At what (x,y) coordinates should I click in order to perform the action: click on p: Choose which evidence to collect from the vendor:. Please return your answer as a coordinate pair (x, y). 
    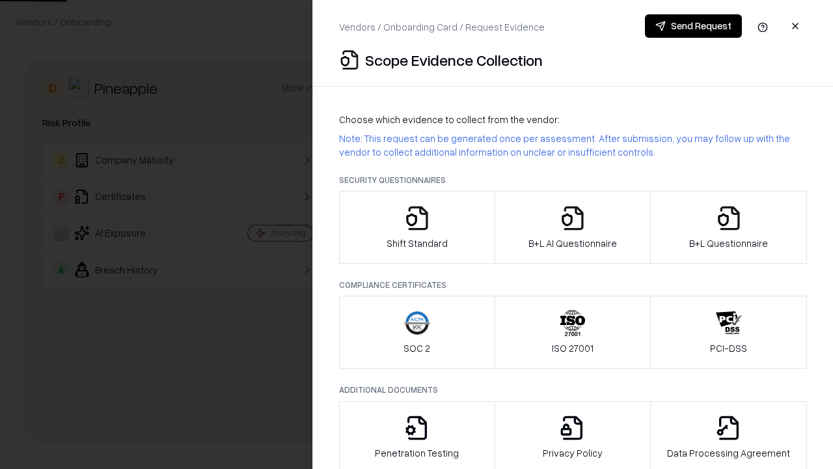
    Looking at the image, I should click on (573, 119).